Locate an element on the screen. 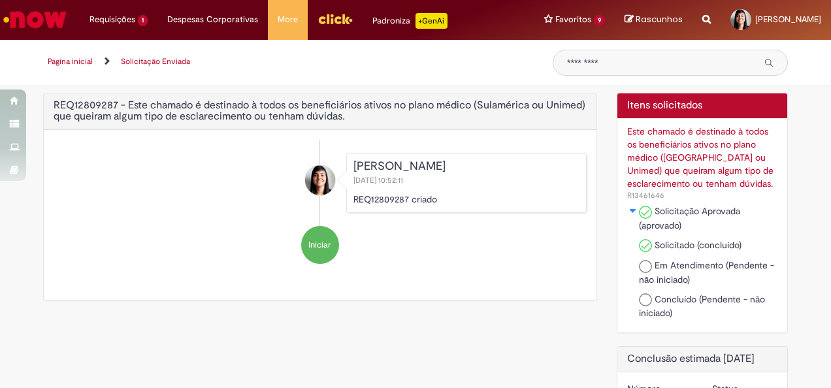 This screenshot has height=388, width=831. span: 1 is located at coordinates (142, 20).